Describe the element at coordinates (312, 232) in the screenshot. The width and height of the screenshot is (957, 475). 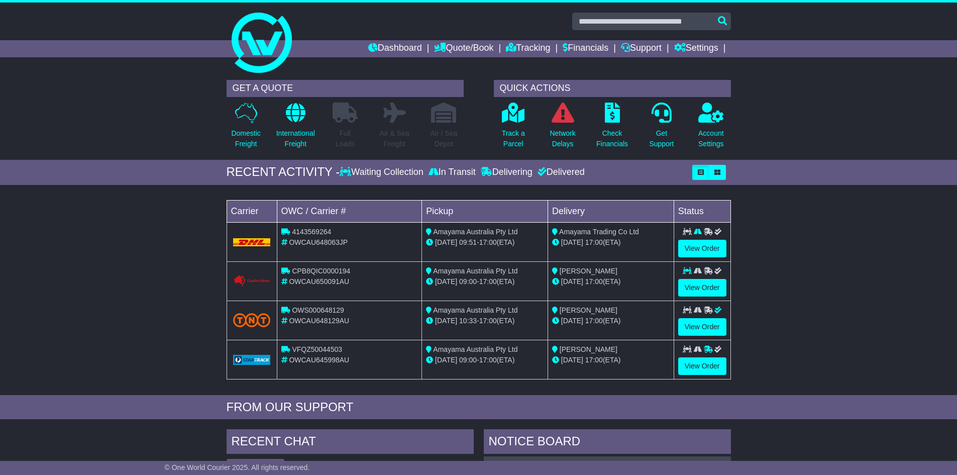
I see `span: 4143569264` at that location.